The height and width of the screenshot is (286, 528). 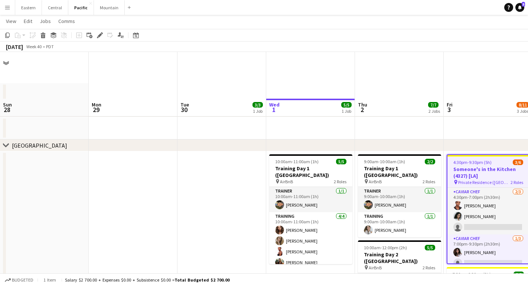 What do you see at coordinates (50, 46) in the screenshot?
I see `div: PDT` at bounding box center [50, 46].